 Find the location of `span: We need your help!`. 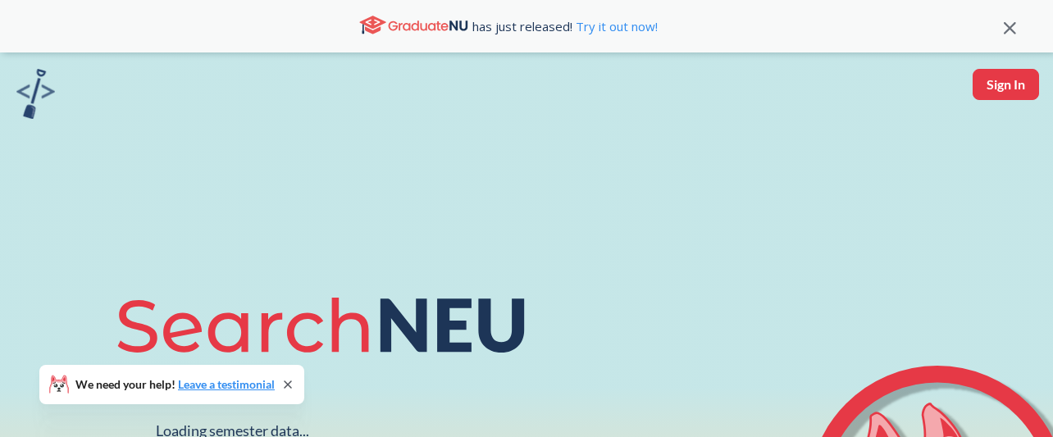

span: We need your help! is located at coordinates (175, 385).